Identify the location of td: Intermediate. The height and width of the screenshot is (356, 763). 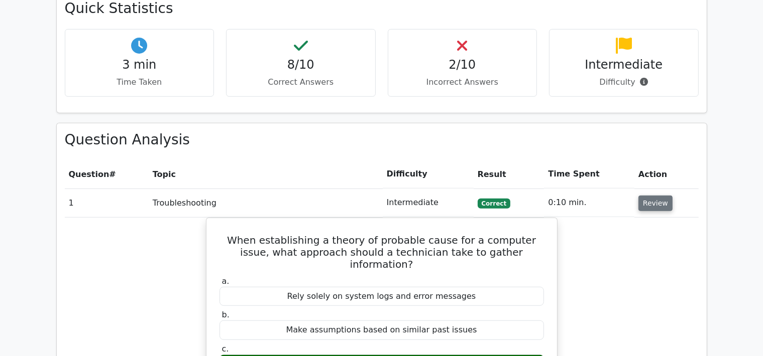
(428, 203).